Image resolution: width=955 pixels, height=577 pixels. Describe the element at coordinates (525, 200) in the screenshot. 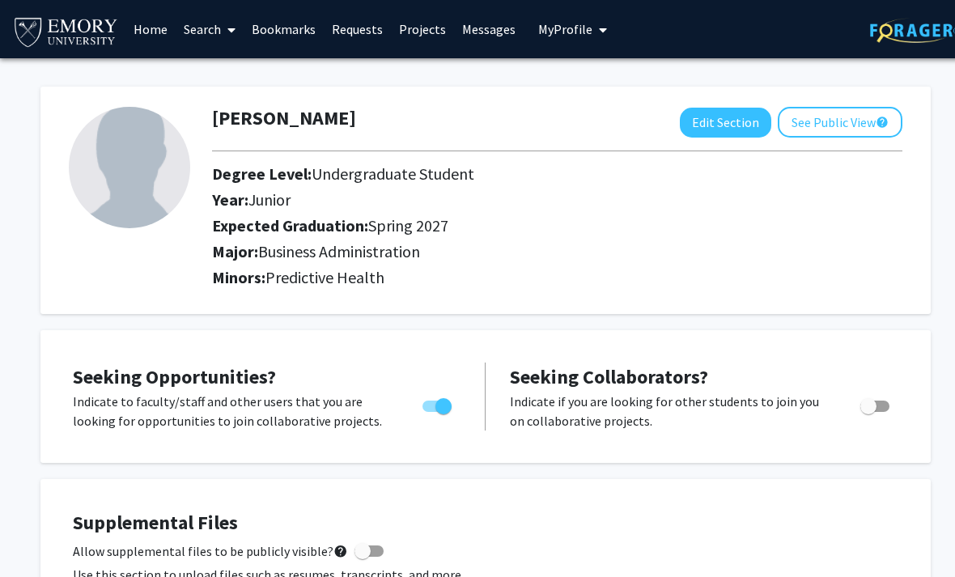

I see `h2: Year:` at that location.